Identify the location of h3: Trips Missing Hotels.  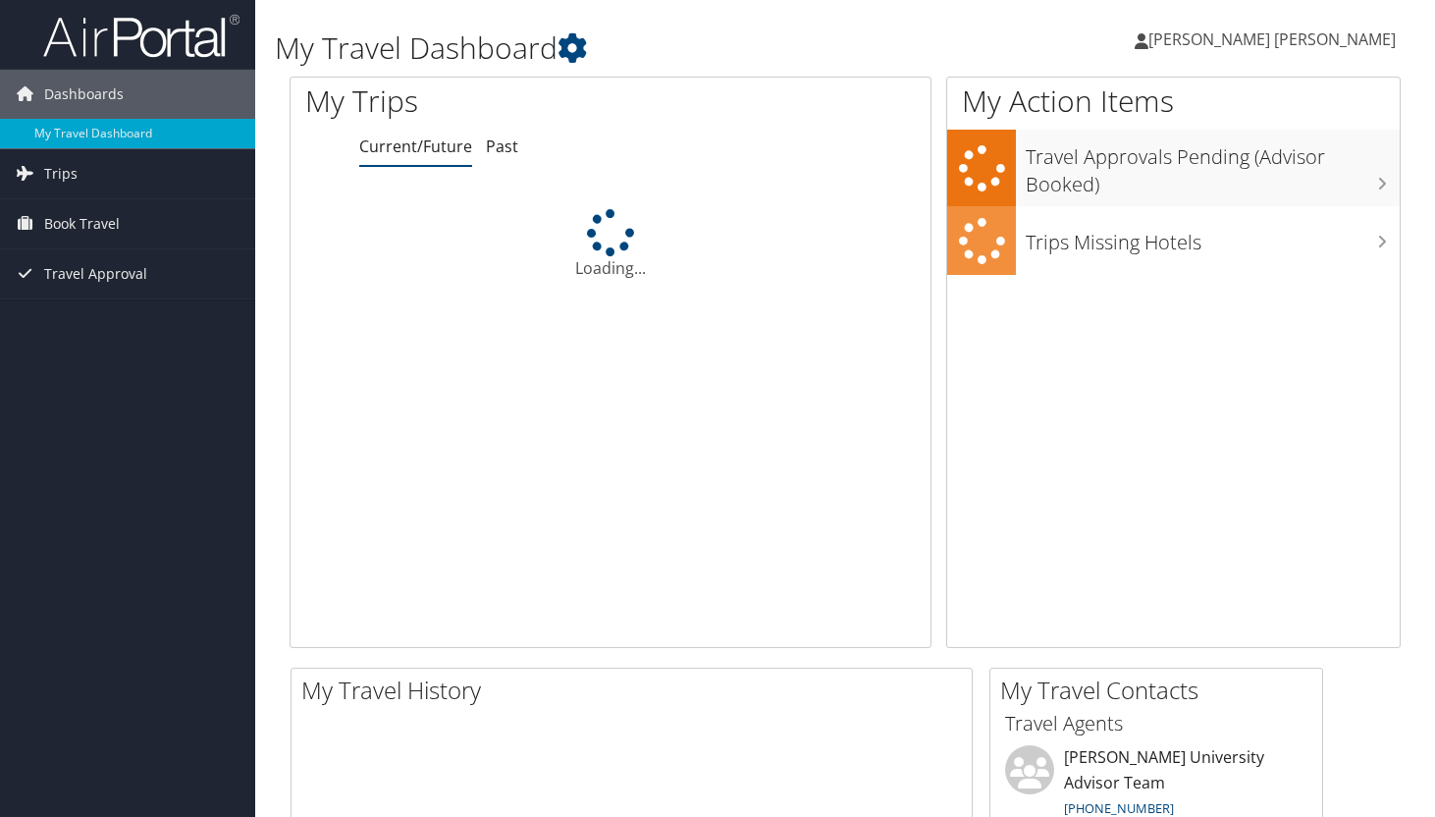
(1212, 238).